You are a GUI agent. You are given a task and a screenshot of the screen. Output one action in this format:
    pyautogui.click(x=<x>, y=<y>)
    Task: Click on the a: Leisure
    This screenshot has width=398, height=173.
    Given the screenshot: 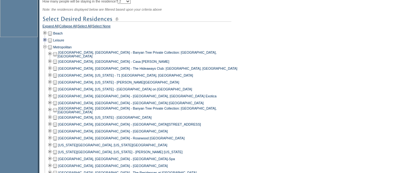 What is the action you would take?
    pyautogui.click(x=58, y=40)
    